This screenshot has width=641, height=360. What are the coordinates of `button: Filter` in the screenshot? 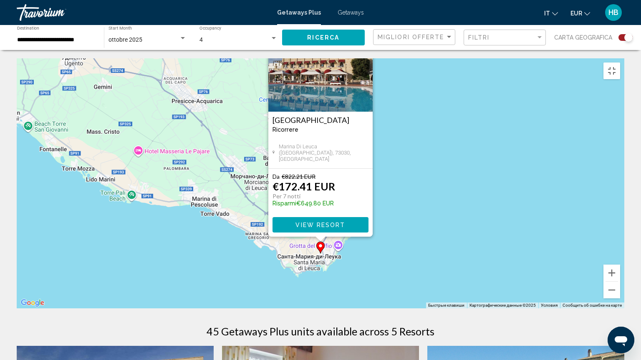 It's located at (504, 38).